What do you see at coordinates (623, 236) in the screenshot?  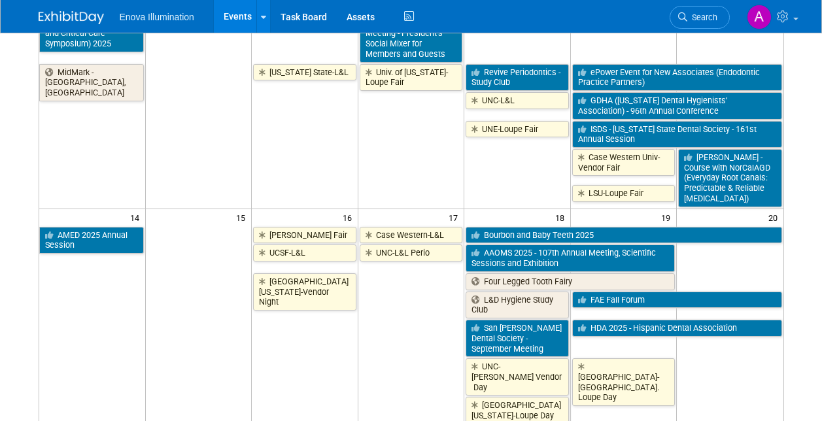 I see `a: Bourbon and Baby Teeth 2025` at bounding box center [623, 236].